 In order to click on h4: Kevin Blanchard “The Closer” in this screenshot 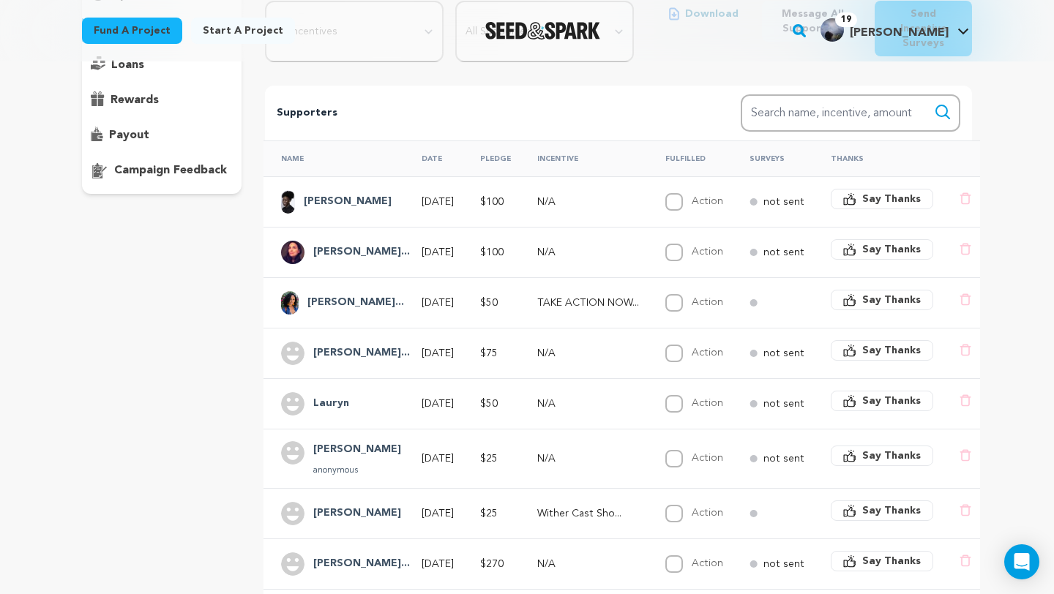, I will do `click(362, 564)`.